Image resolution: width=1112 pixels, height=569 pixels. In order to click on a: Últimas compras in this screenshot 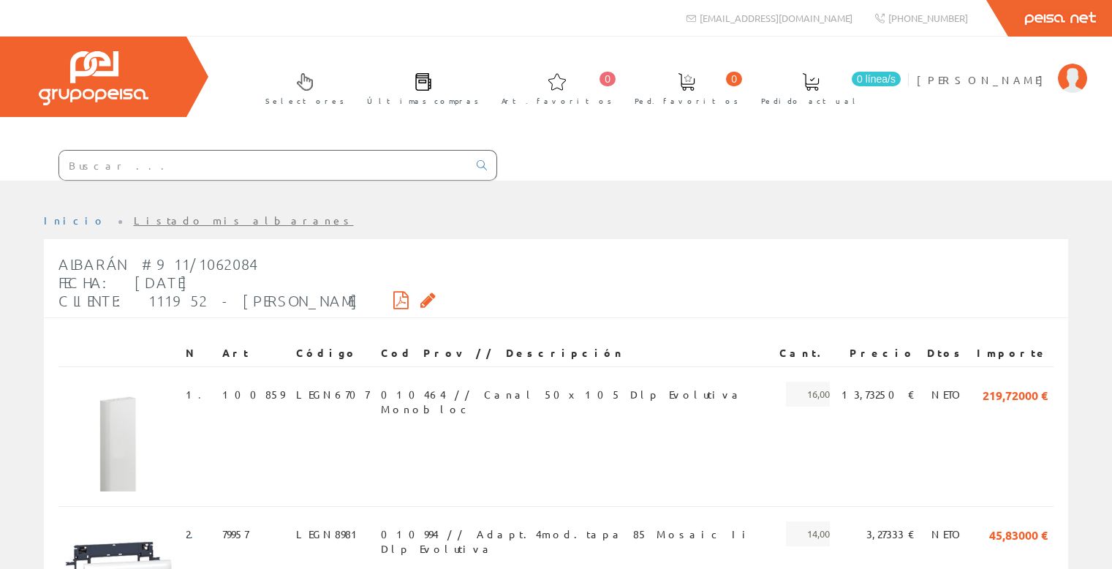, I will do `click(419, 87)`.